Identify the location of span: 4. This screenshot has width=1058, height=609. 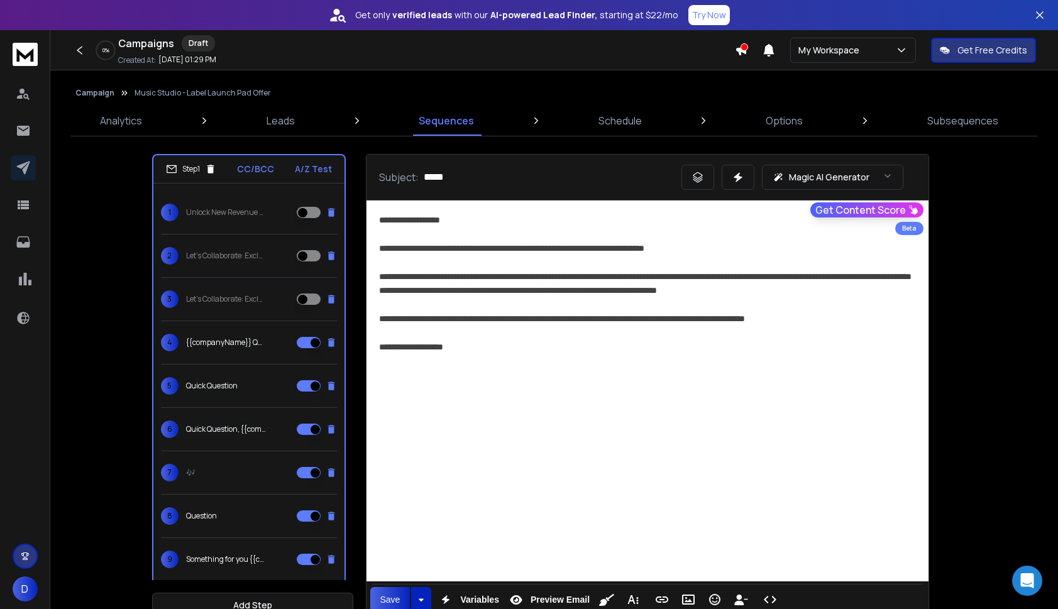
(170, 343).